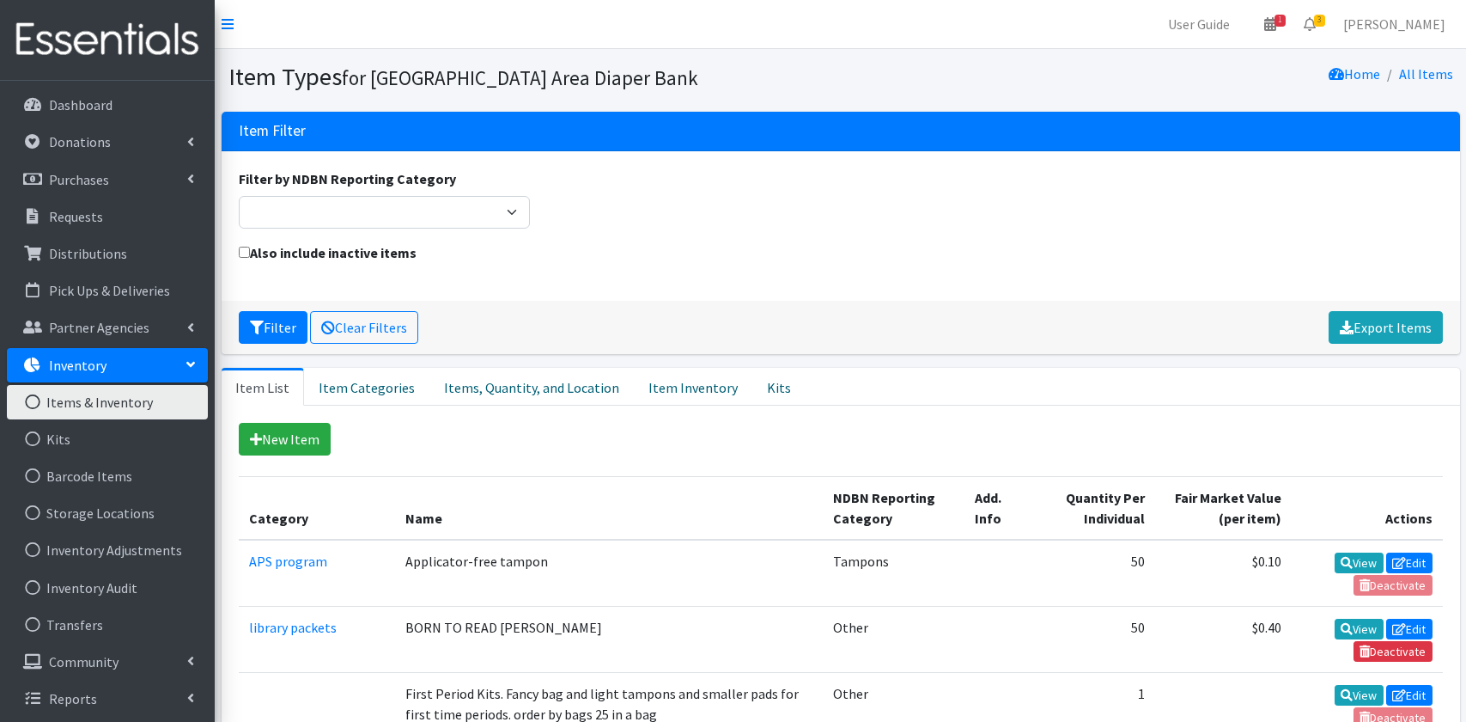 This screenshot has height=722, width=1466. What do you see at coordinates (76, 216) in the screenshot?
I see `p: Requests` at bounding box center [76, 216].